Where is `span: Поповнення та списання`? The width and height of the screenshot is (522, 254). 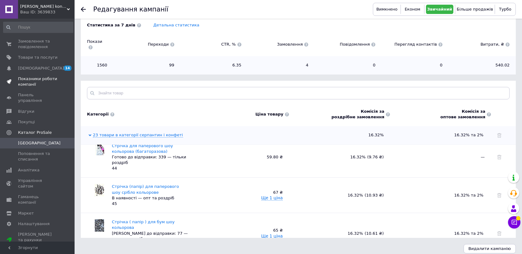 span: Поповнення та списання is located at coordinates (38, 157).